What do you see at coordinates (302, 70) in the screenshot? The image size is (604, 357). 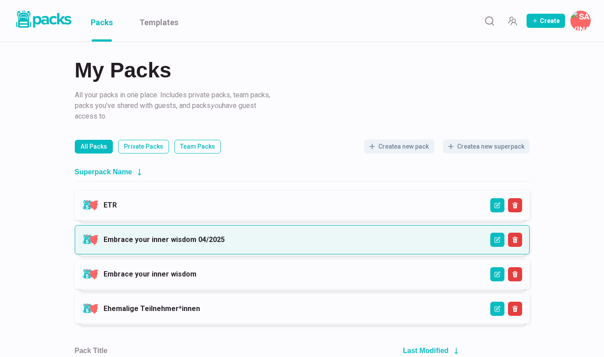 I see `h2: My Packs` at bounding box center [302, 70].